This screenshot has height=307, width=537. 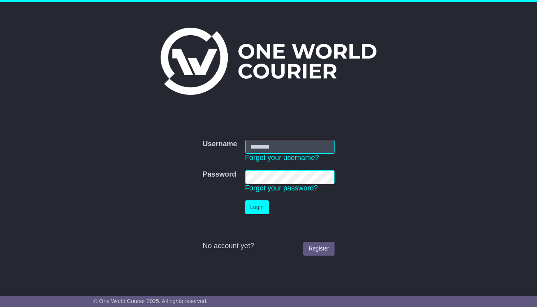 What do you see at coordinates (319, 249) in the screenshot?
I see `a: Register` at bounding box center [319, 249].